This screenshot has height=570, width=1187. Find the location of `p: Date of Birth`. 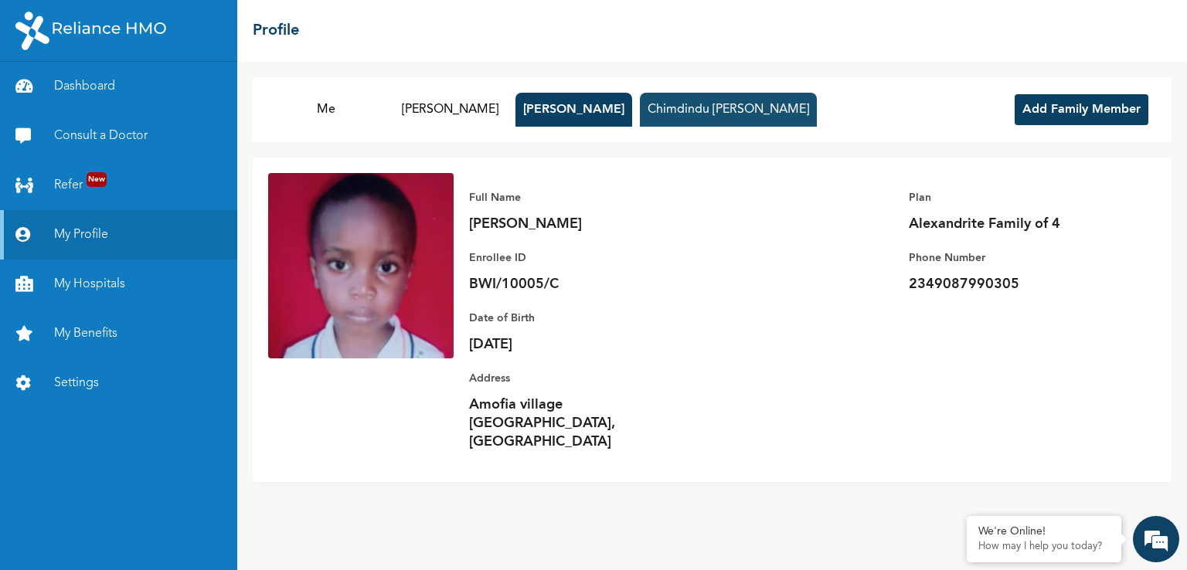

p: Date of Birth is located at coordinates (577, 318).